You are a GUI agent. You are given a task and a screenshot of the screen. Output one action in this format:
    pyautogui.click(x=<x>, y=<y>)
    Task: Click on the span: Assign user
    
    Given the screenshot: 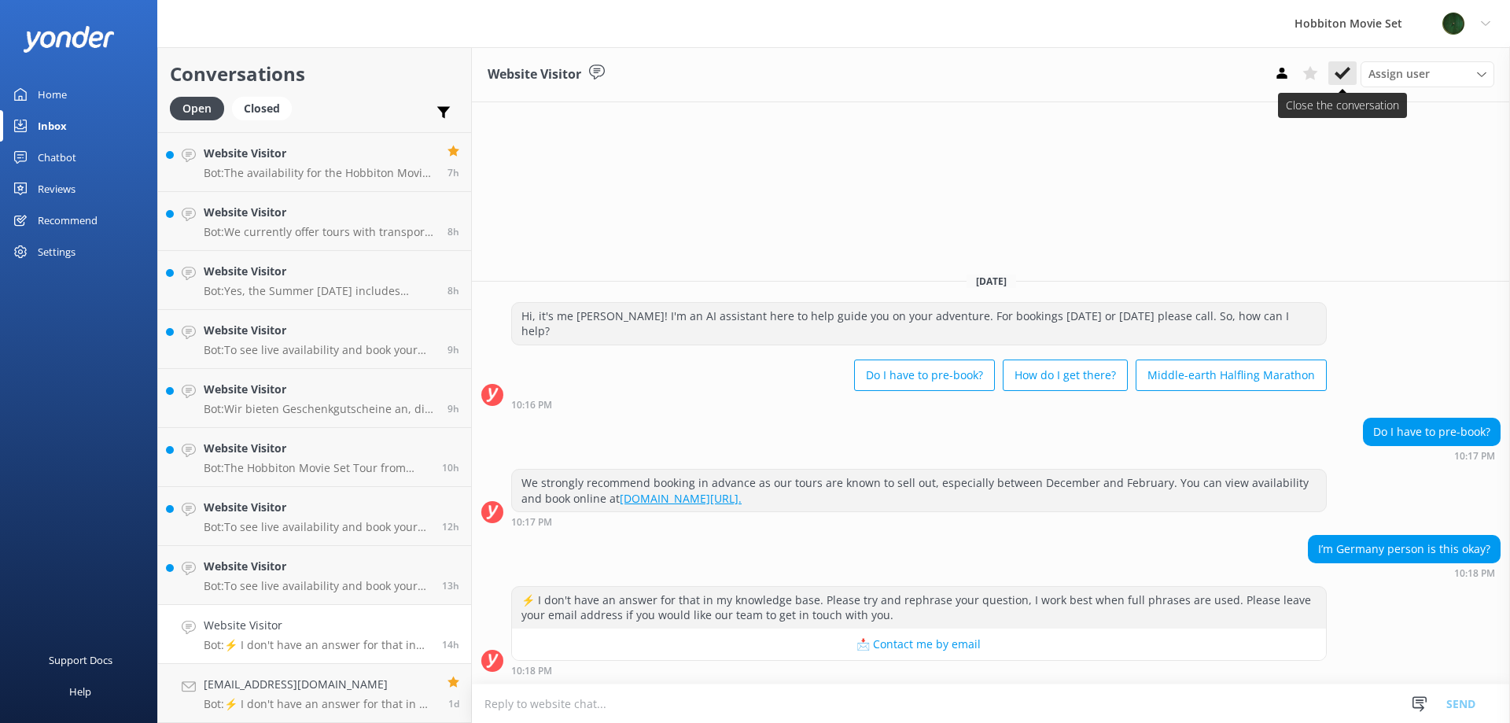 What is the action you would take?
    pyautogui.click(x=1399, y=74)
    